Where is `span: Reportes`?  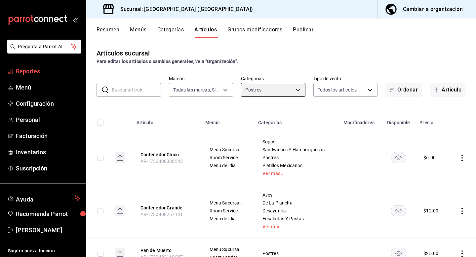
span: Reportes is located at coordinates (48, 71).